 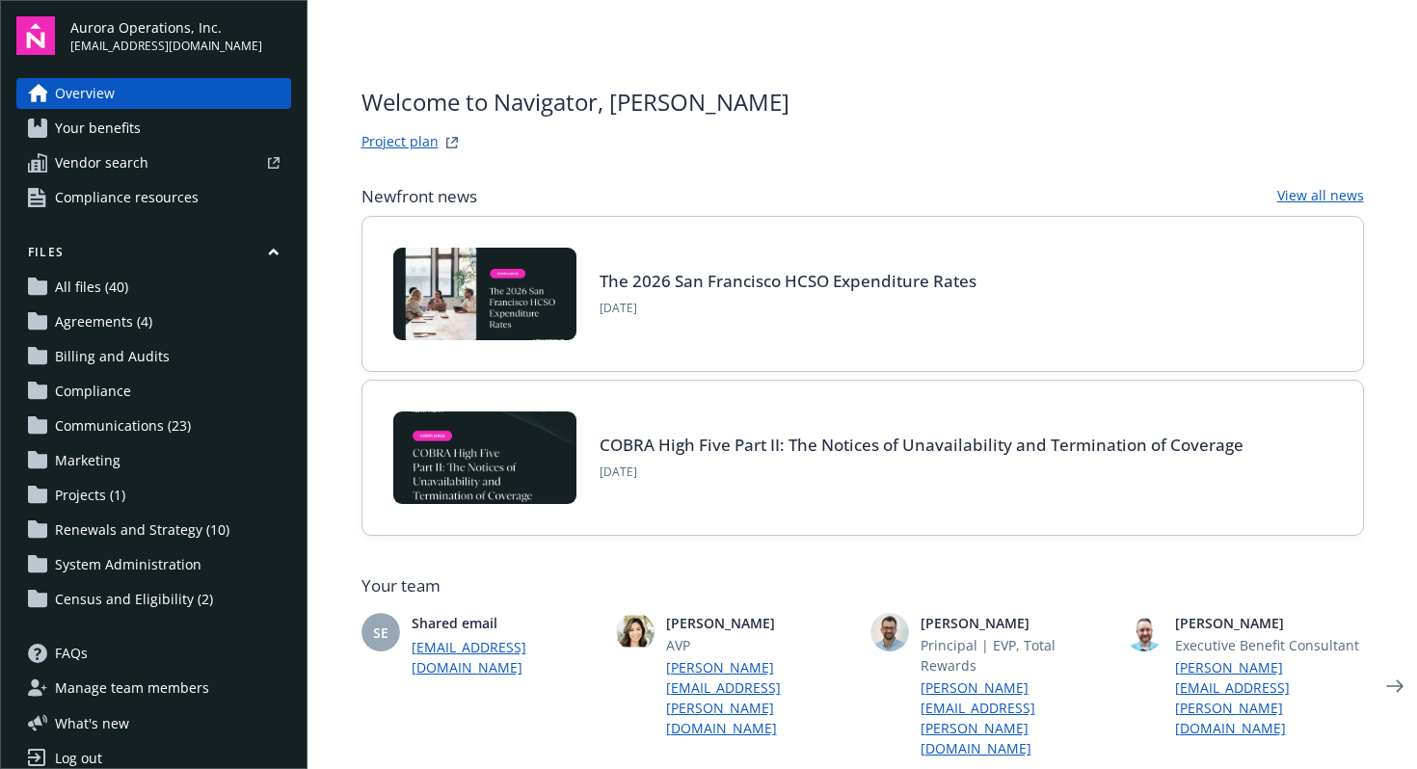 I want to click on span: What ' s new, so click(x=92, y=723).